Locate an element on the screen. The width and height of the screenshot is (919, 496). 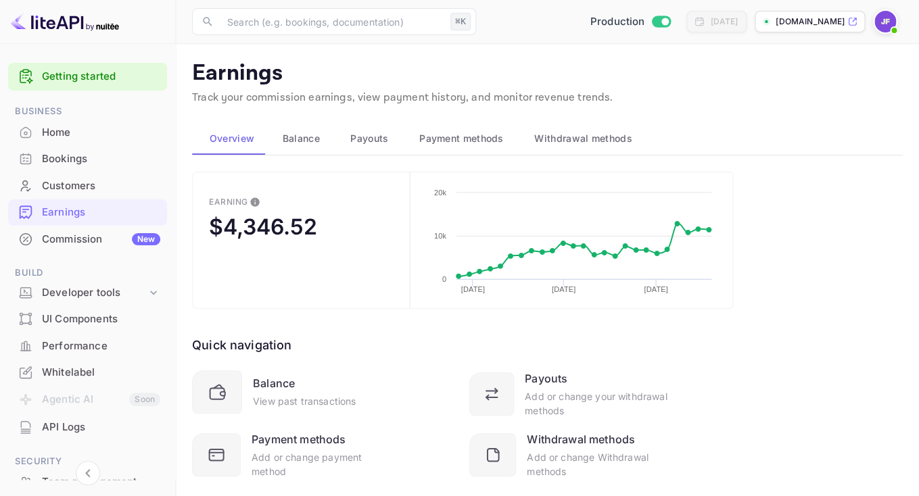
div: View past transactions is located at coordinates (304, 401).